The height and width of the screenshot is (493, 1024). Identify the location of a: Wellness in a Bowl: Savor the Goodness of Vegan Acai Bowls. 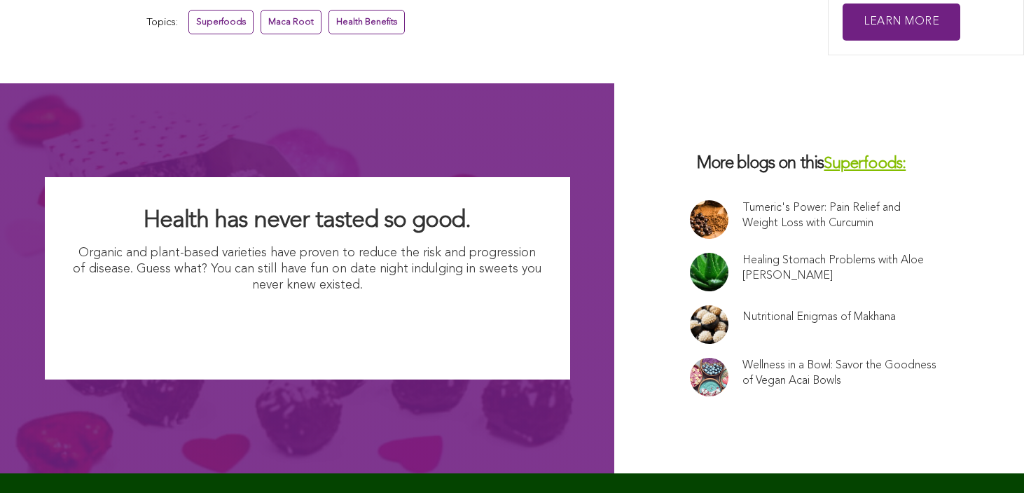
(840, 373).